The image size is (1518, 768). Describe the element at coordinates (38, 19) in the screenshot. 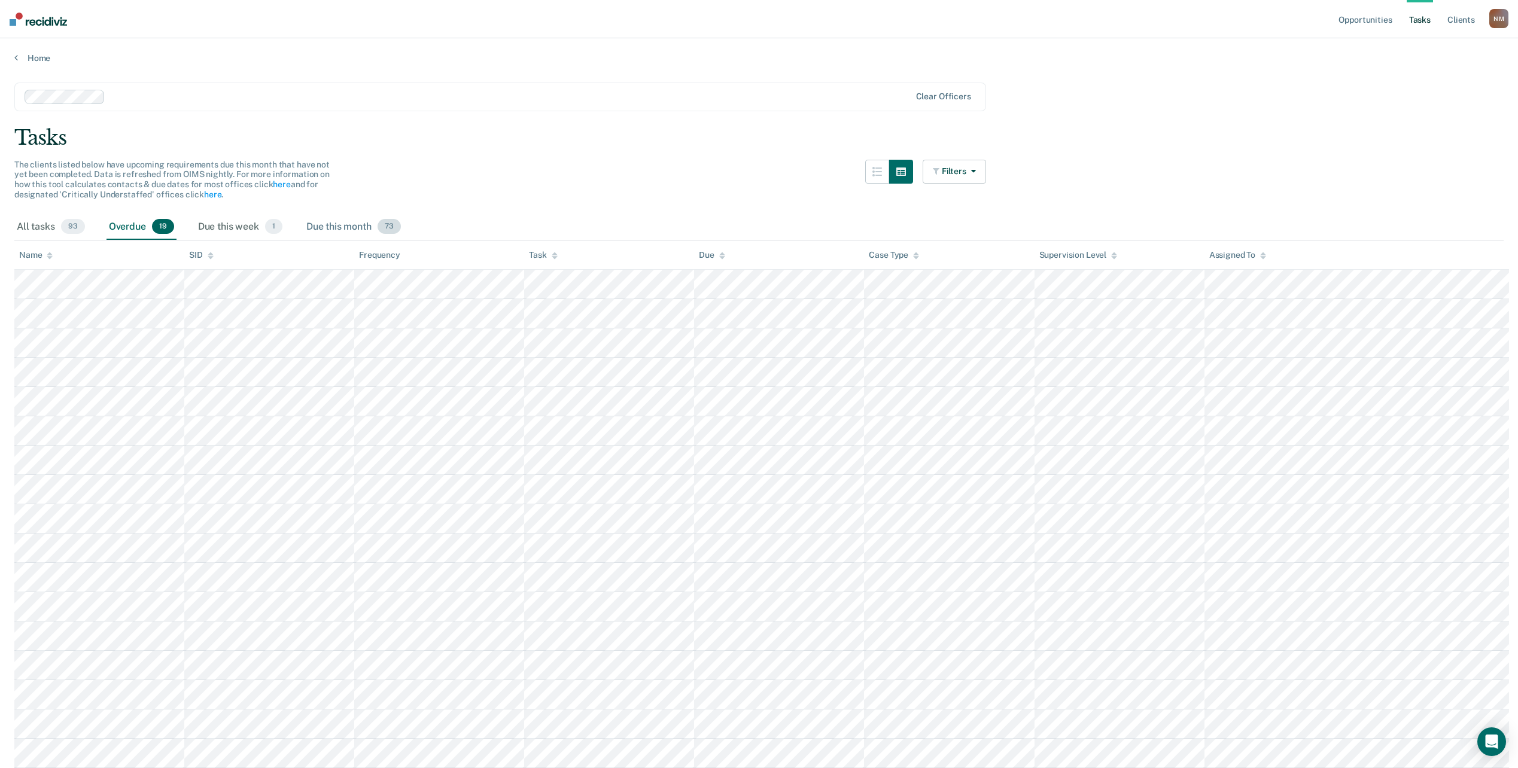

I see `img: Recidiviz` at that location.